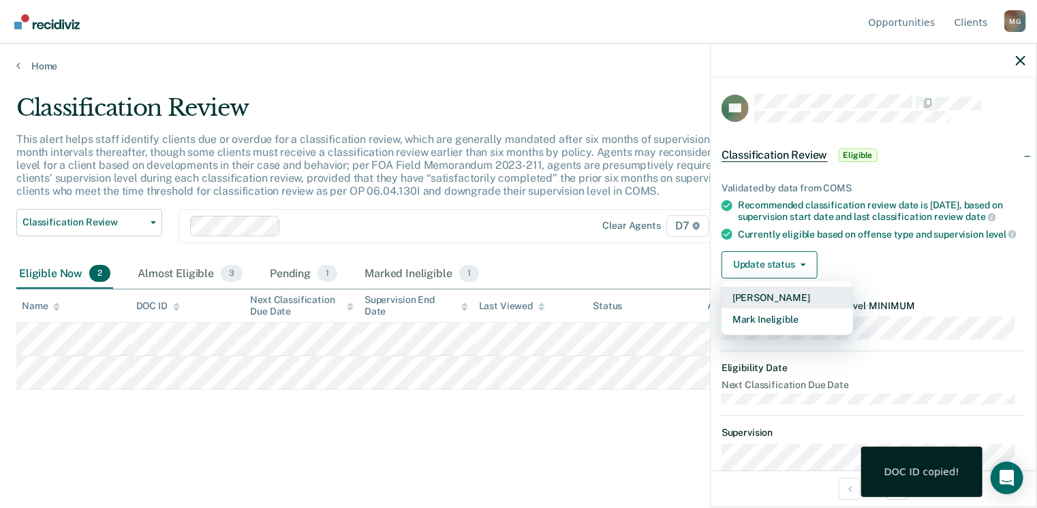  What do you see at coordinates (922, 472) in the screenshot?
I see `div: DOC ID copied!` at bounding box center [922, 472].